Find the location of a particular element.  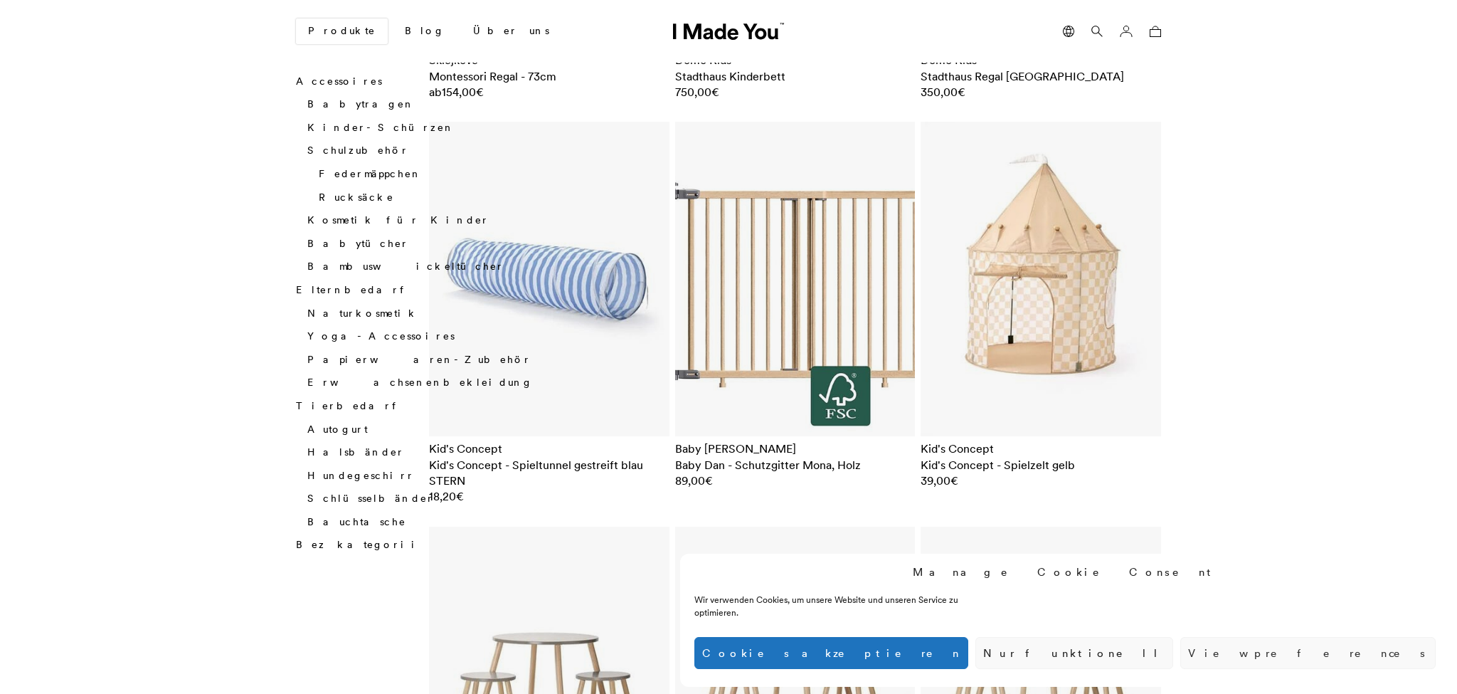

a: Kid's Concept - Spielzelt gelb is located at coordinates (1041, 279).